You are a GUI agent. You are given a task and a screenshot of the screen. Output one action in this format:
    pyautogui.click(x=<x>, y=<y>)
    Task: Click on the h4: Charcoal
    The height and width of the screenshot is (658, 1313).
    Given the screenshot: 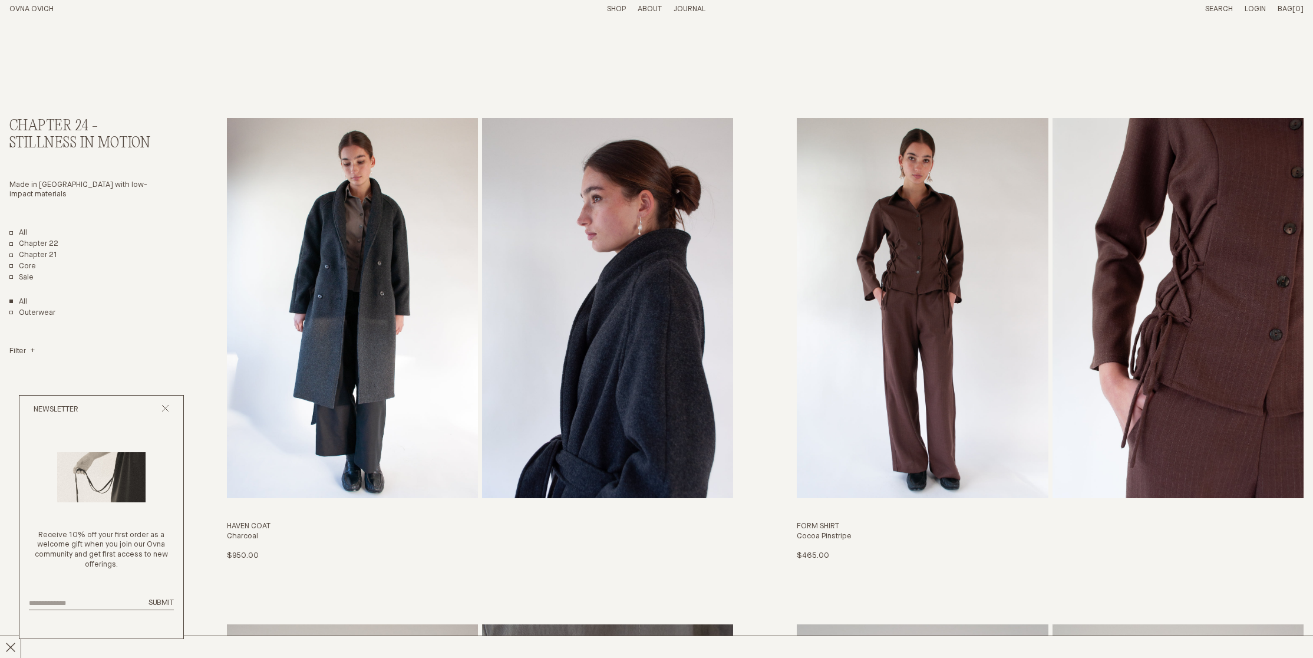 What is the action you would take?
    pyautogui.click(x=480, y=536)
    